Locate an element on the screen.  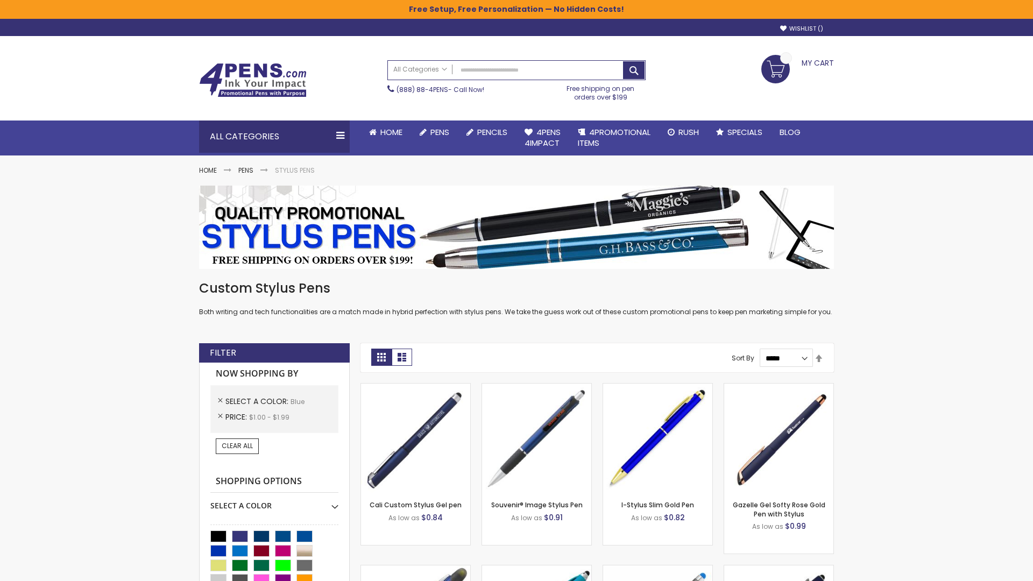
a: All Categories is located at coordinates (420, 69).